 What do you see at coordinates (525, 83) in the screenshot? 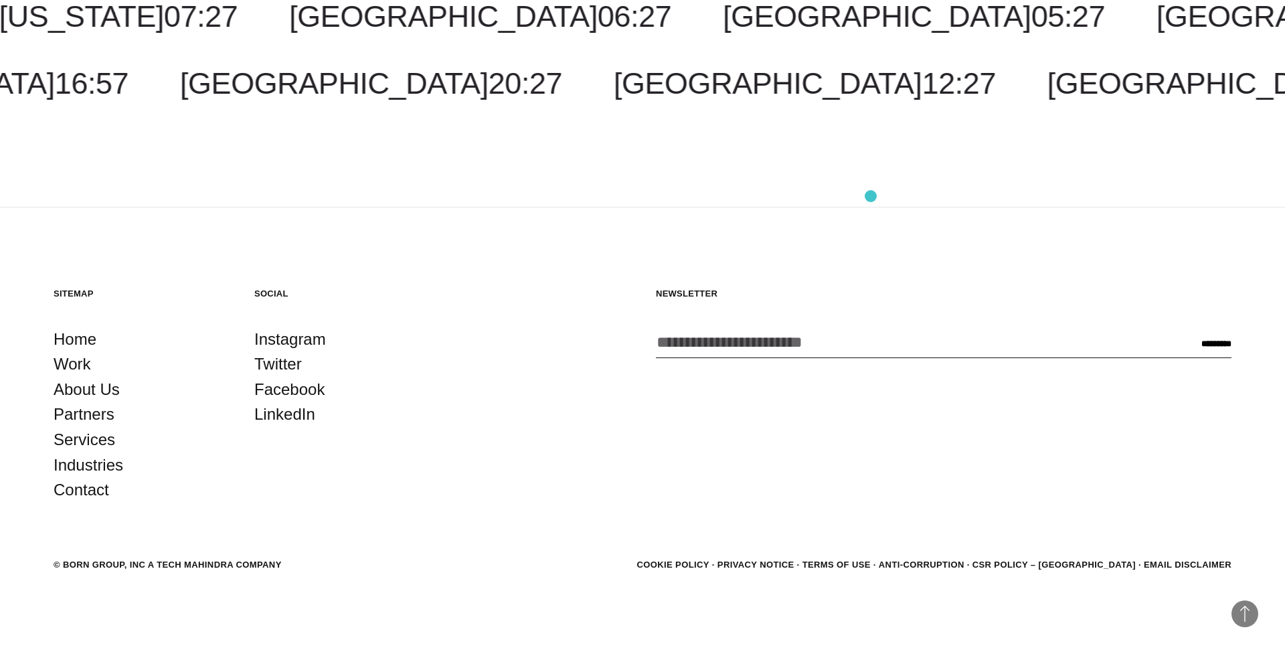
I see `span: 20:27` at bounding box center [525, 83].